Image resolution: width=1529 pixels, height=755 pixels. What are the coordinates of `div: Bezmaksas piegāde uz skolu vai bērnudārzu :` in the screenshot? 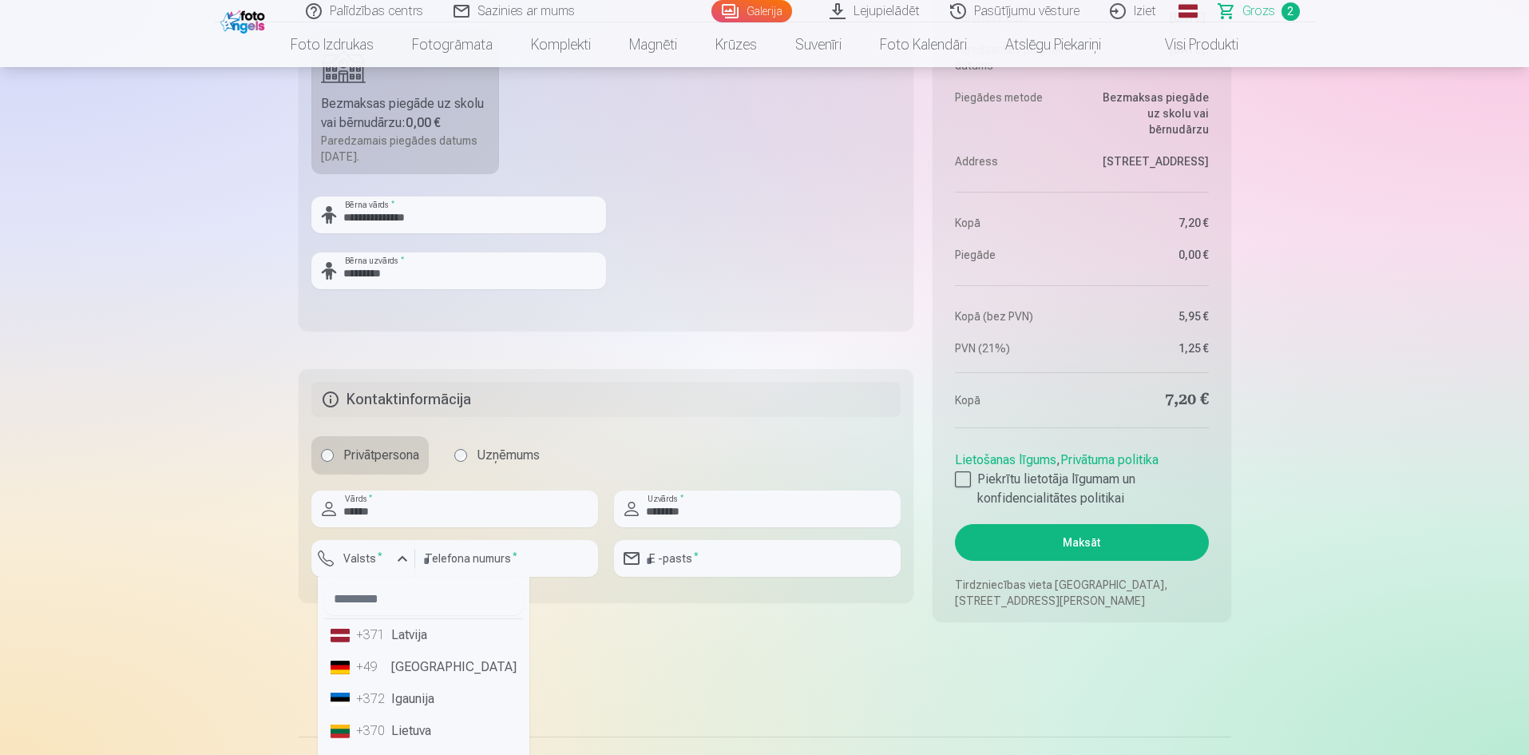 It's located at (406, 113).